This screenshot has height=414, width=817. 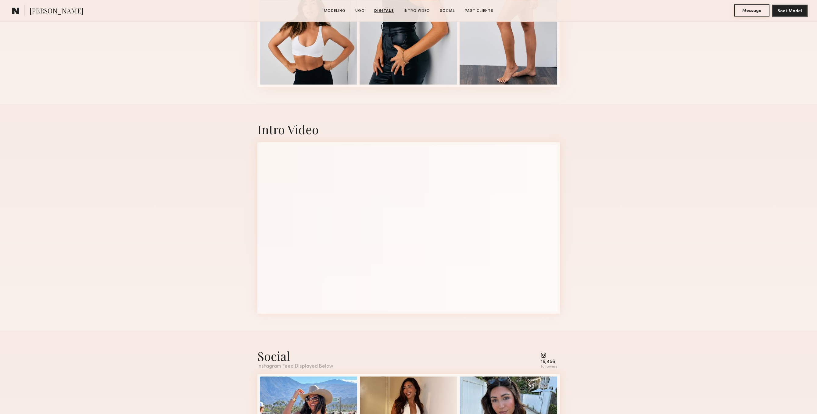 What do you see at coordinates (789, 11) in the screenshot?
I see `button: Book Model` at bounding box center [789, 11].